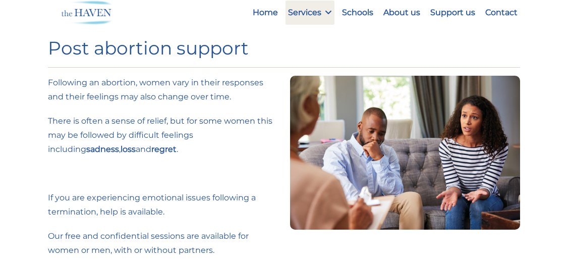  What do you see at coordinates (358, 13) in the screenshot?
I see `a: Schools` at bounding box center [358, 13].